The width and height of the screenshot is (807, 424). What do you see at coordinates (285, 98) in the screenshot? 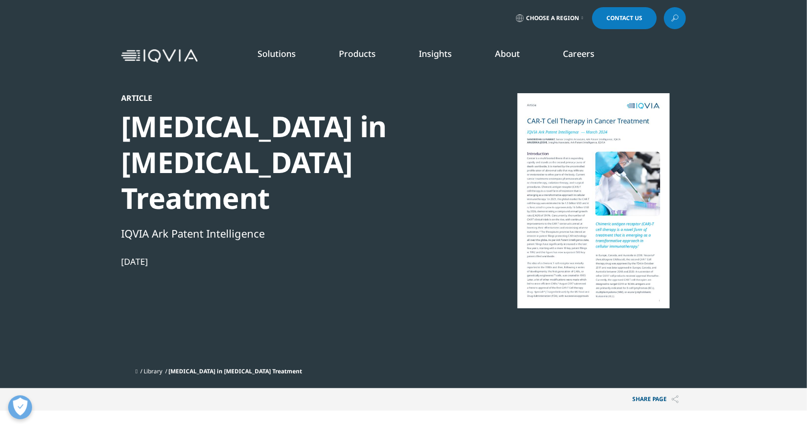
I see `div: Article` at bounding box center [285, 98].